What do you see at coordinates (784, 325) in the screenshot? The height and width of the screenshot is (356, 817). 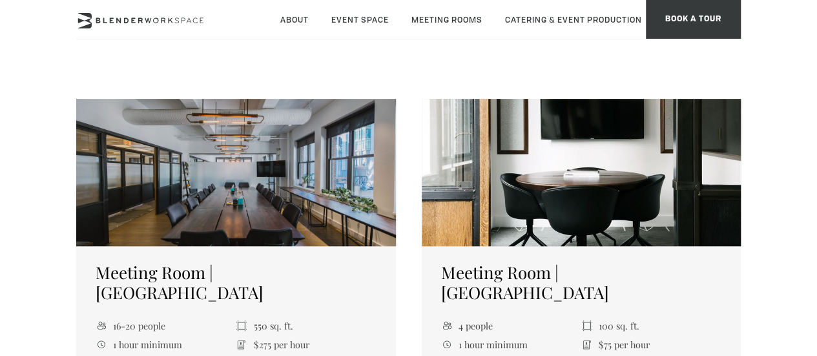 I see `div: Chat Widget` at bounding box center [784, 325].